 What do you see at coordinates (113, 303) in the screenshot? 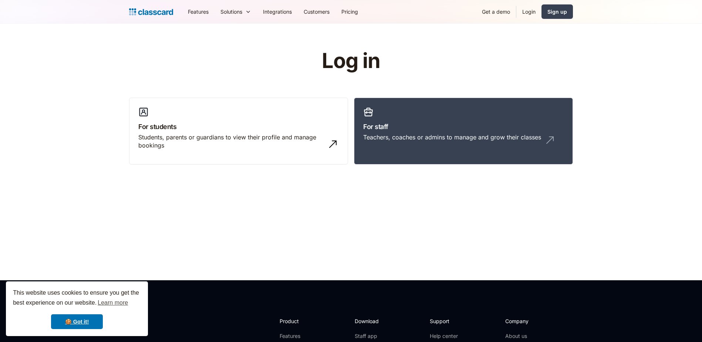
I see `a: learn more about cookies` at bounding box center [113, 303].